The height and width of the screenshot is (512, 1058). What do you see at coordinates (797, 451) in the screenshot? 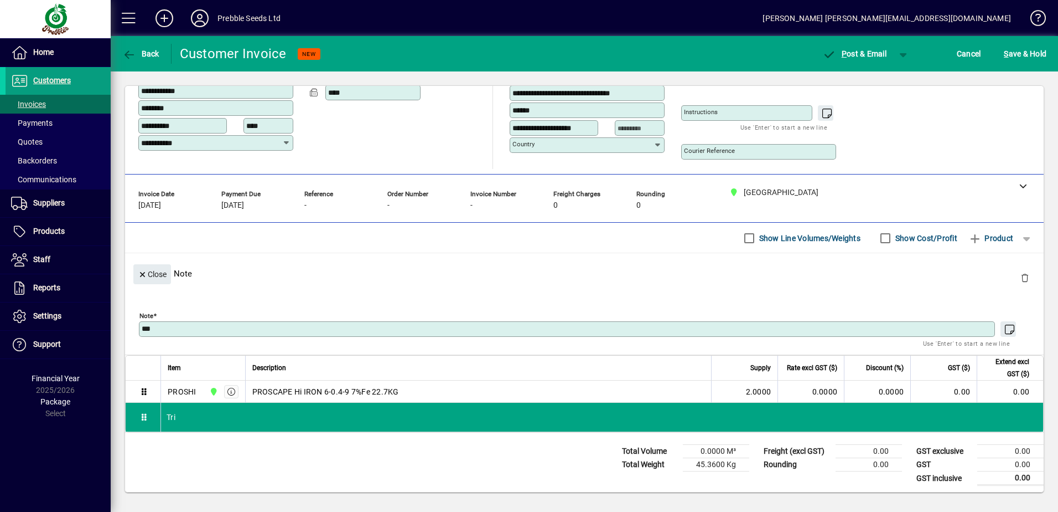
I see `td: Freight (excl GST)` at bounding box center [797, 451].